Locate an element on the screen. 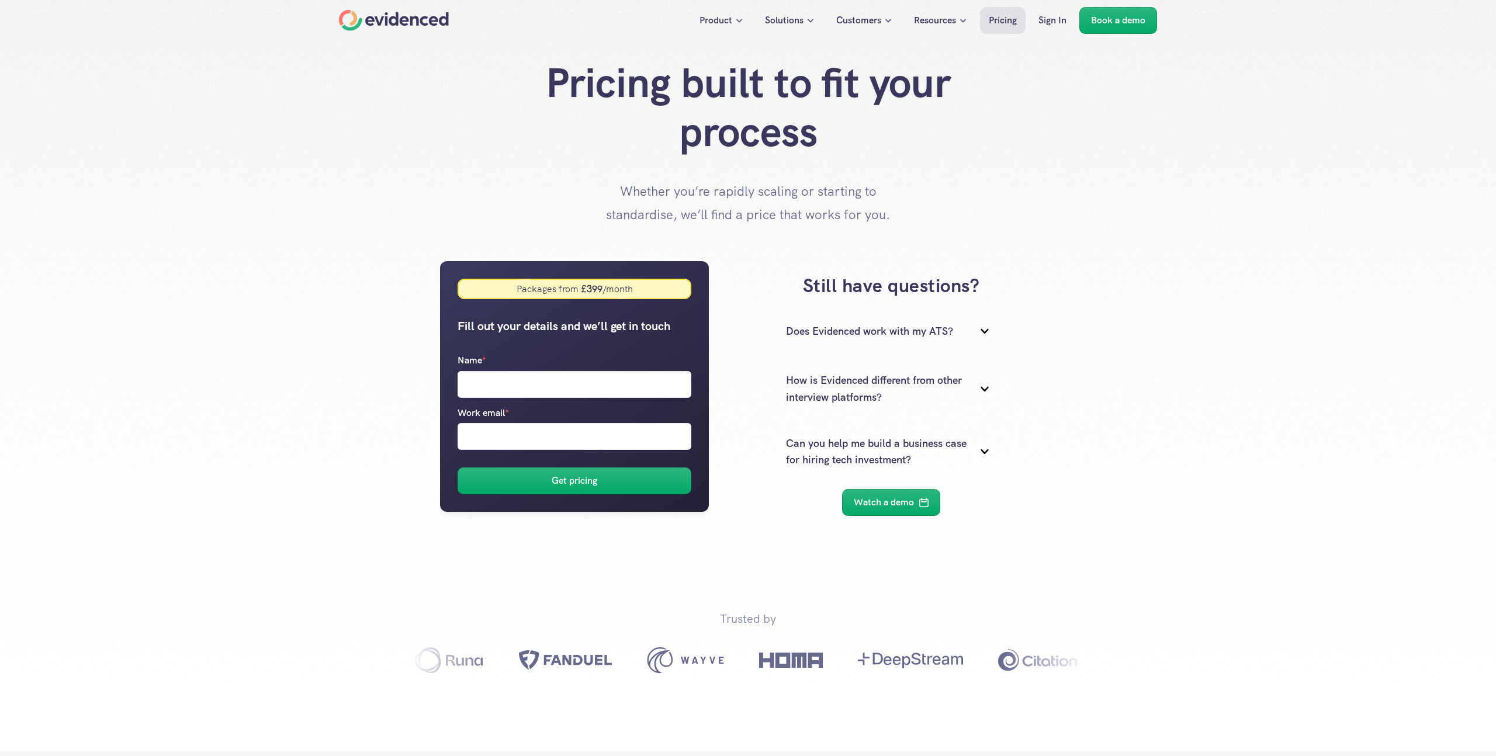  button: Get pricing is located at coordinates (575, 481).